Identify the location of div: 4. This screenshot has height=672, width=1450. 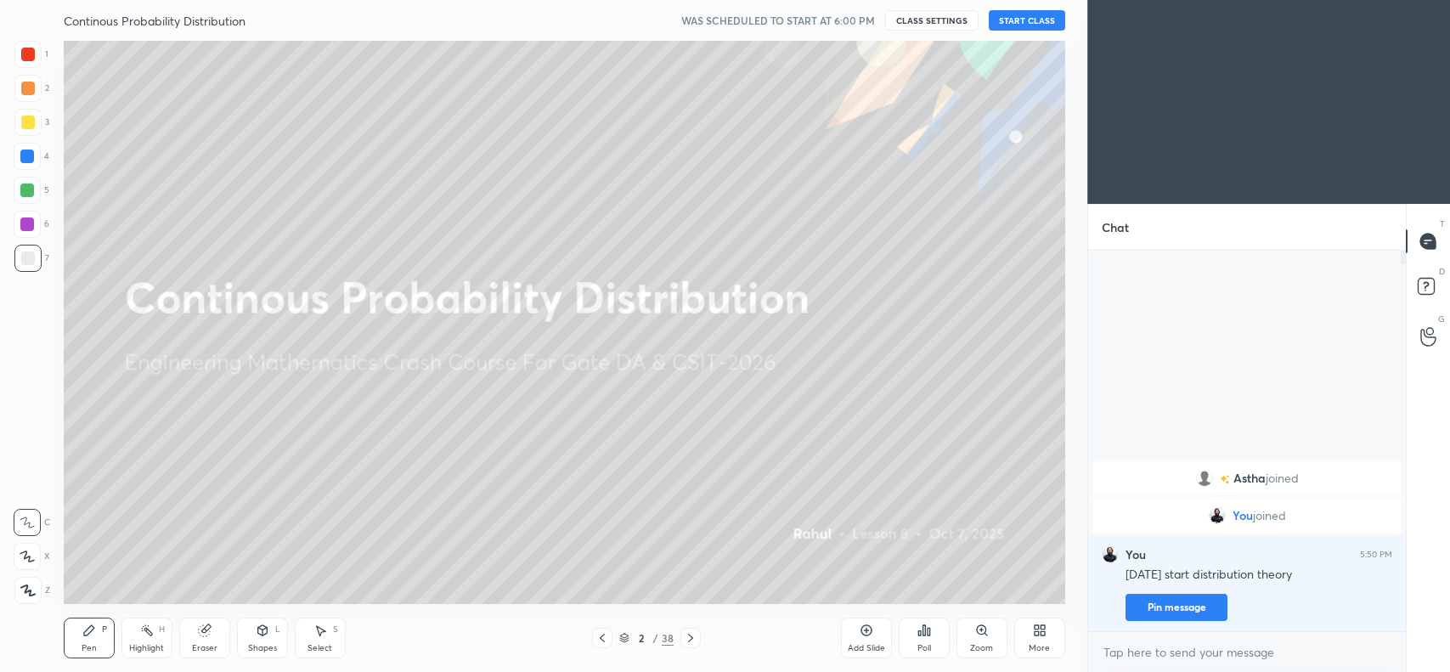
(31, 156).